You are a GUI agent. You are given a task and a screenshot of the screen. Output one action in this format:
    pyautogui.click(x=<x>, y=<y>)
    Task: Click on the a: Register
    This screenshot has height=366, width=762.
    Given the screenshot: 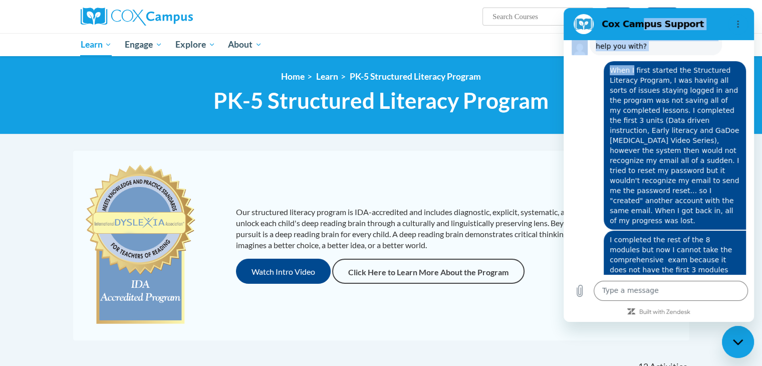 What is the action you would take?
    pyautogui.click(x=662, y=16)
    